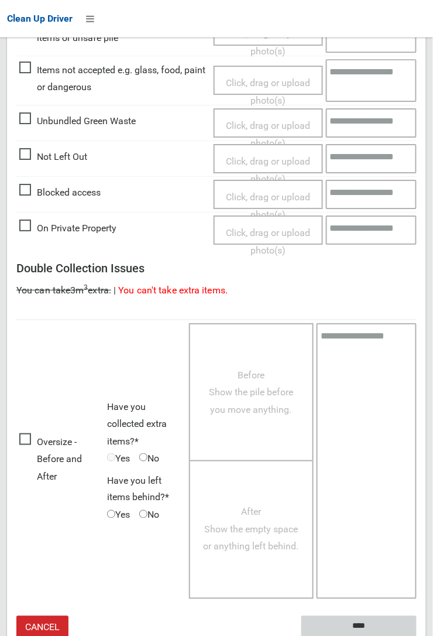  I want to click on span: After Show the empty space or anything left behind., so click(251, 530).